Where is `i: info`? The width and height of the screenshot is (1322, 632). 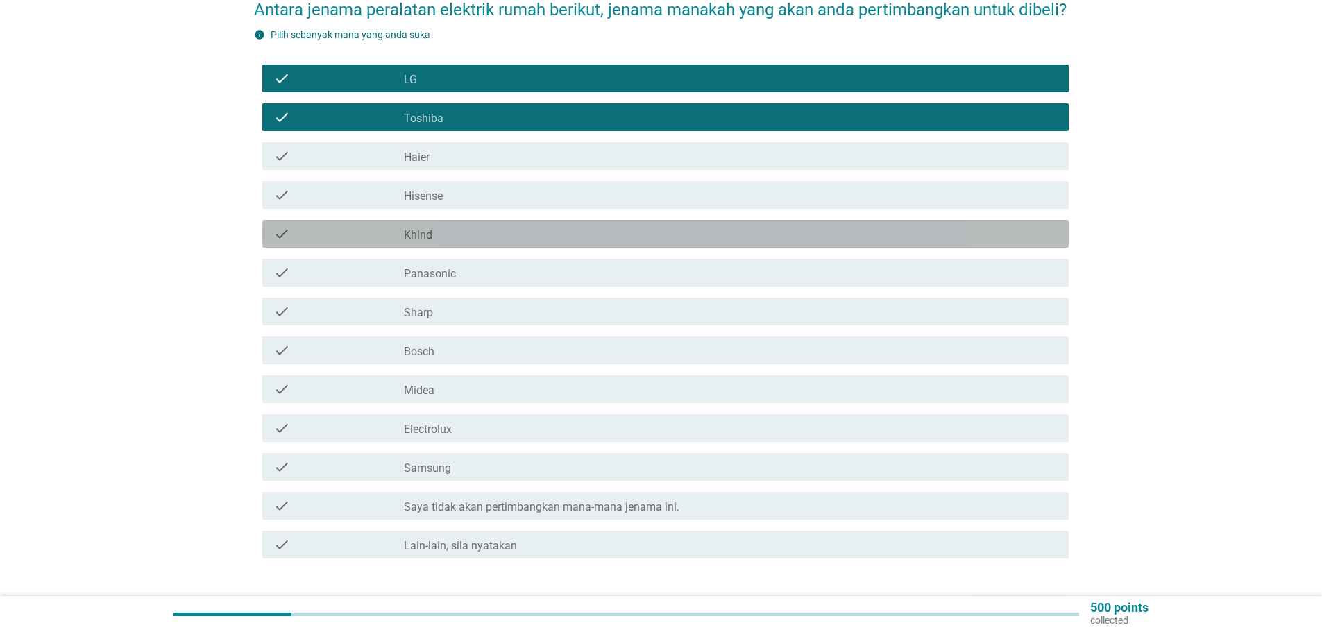
i: info is located at coordinates (260, 35).